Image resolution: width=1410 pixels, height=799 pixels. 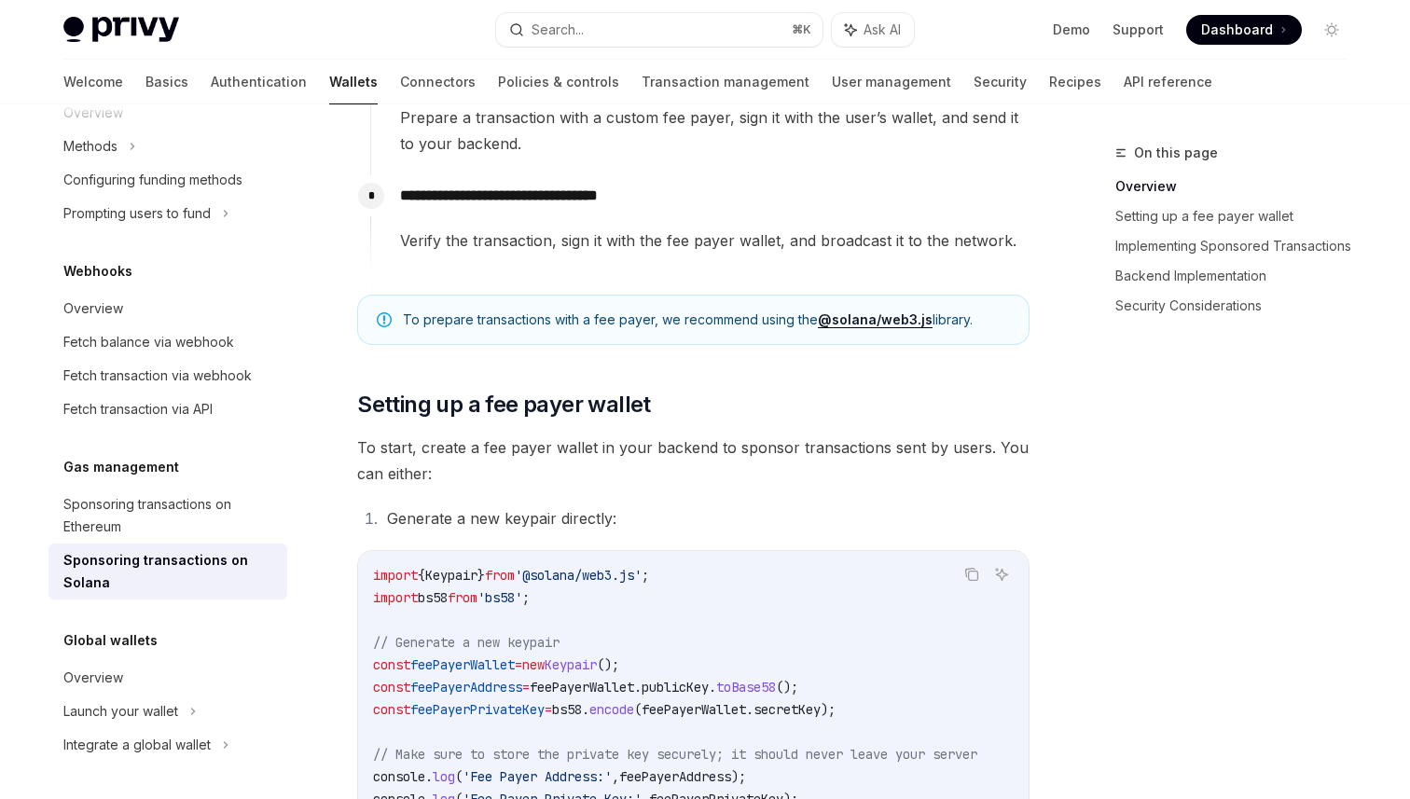 What do you see at coordinates (1168, 82) in the screenshot?
I see `a: API reference` at bounding box center [1168, 82].